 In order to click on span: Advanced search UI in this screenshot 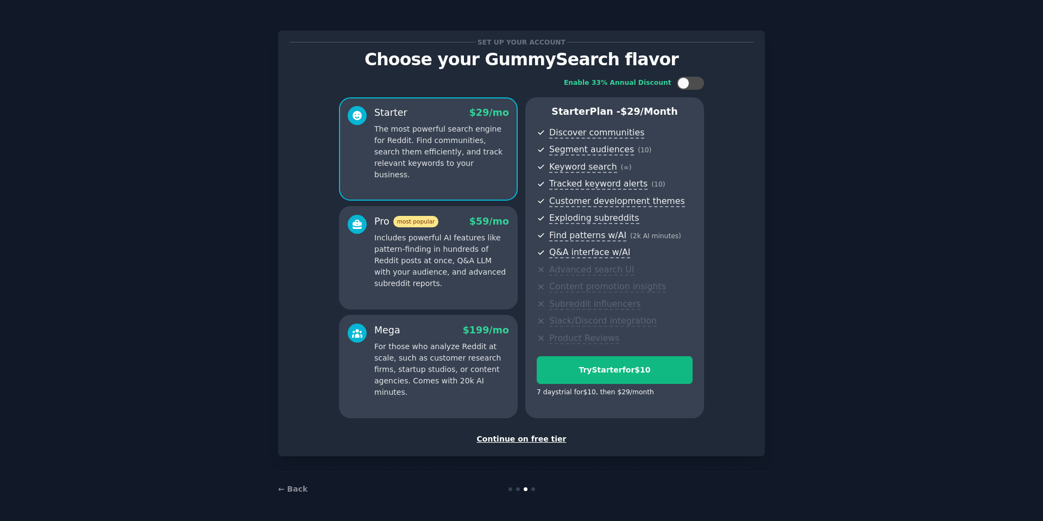, I will do `click(592, 269)`.